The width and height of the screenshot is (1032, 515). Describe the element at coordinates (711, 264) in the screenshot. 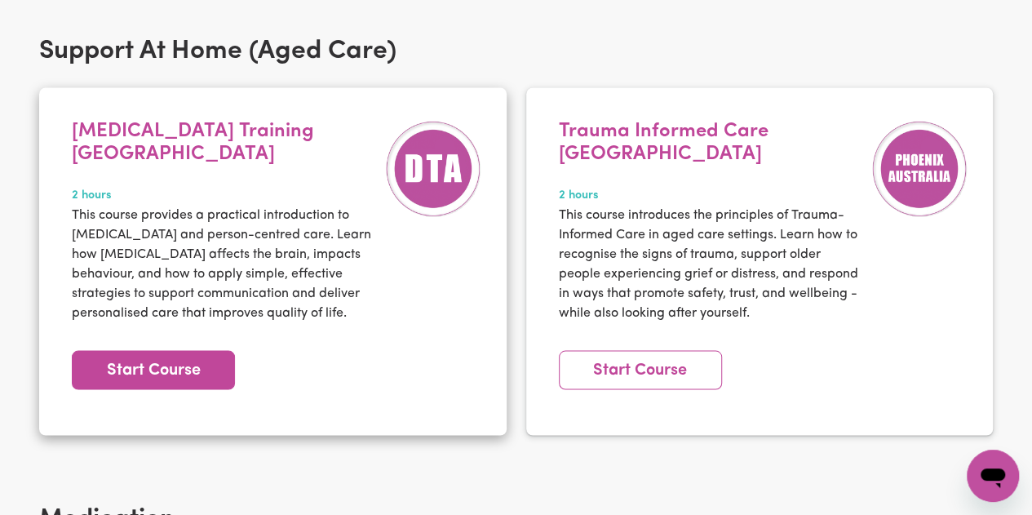

I see `p: This course introduces the principles of Trauma-Informed Care in aged care settings. Learn how to...` at that location.